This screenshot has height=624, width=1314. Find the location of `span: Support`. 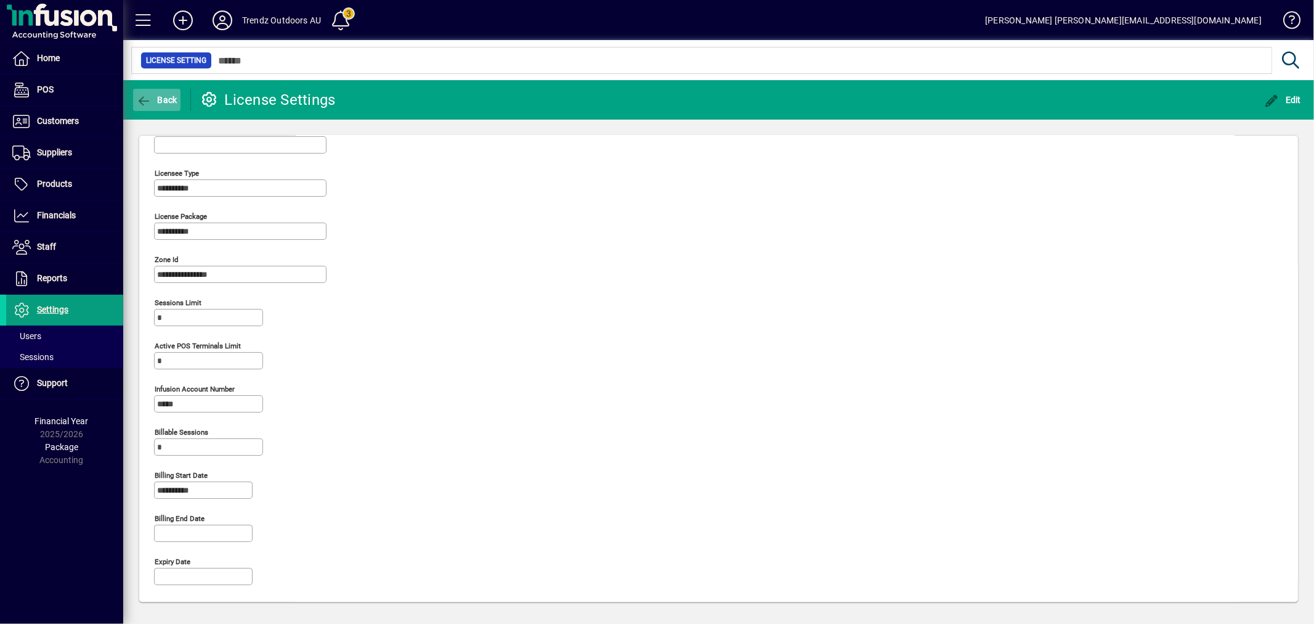

span: Support is located at coordinates (52, 383).